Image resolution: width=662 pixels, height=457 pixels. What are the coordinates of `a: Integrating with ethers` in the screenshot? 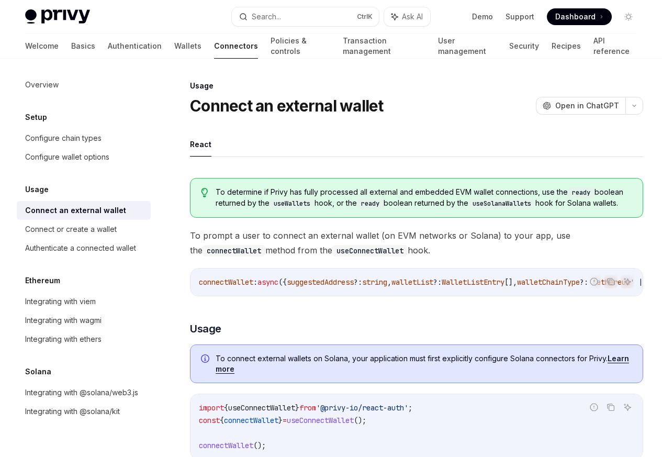 It's located at (84, 339).